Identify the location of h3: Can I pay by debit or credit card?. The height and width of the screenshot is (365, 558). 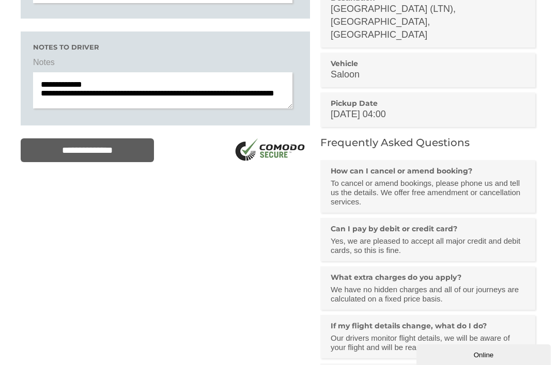
(428, 229).